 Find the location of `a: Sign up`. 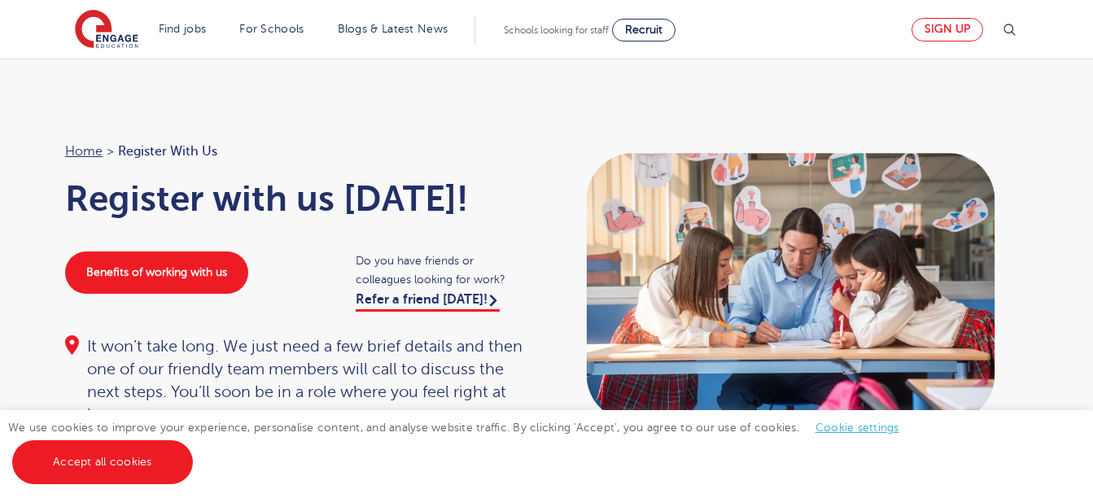

a: Sign up is located at coordinates (947, 29).